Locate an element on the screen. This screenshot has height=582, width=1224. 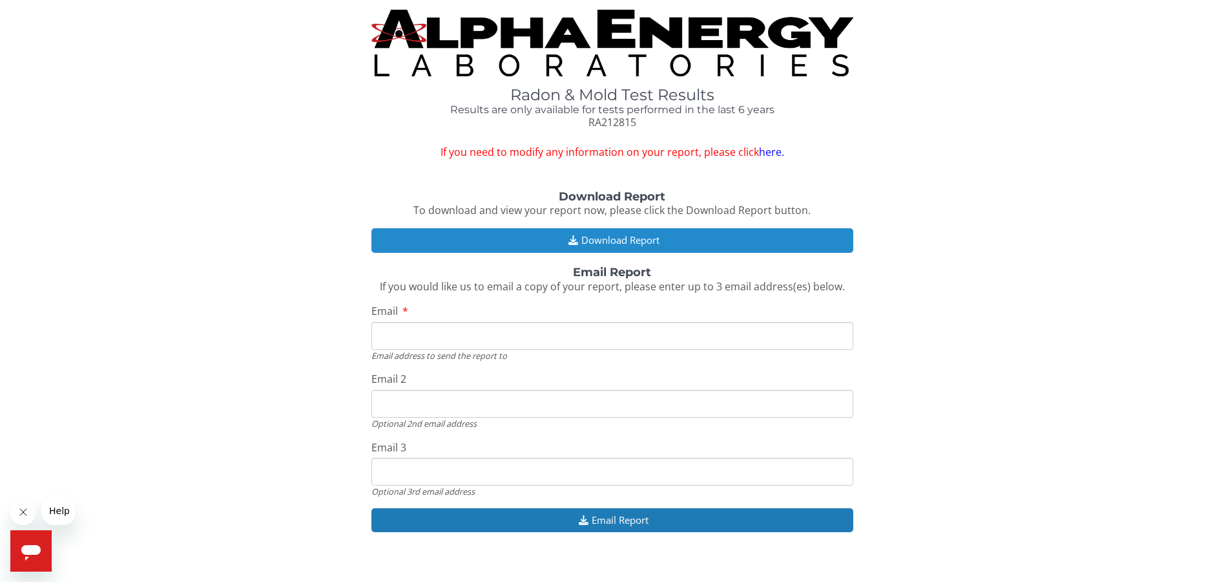
div: Email address to send the report to is located at coordinates (613, 355).